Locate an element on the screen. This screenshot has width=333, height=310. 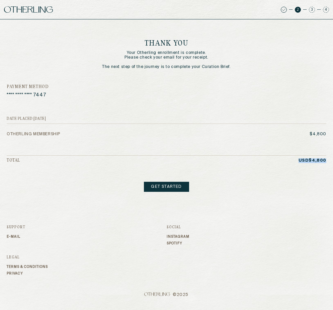
h3: Support is located at coordinates (87, 227).